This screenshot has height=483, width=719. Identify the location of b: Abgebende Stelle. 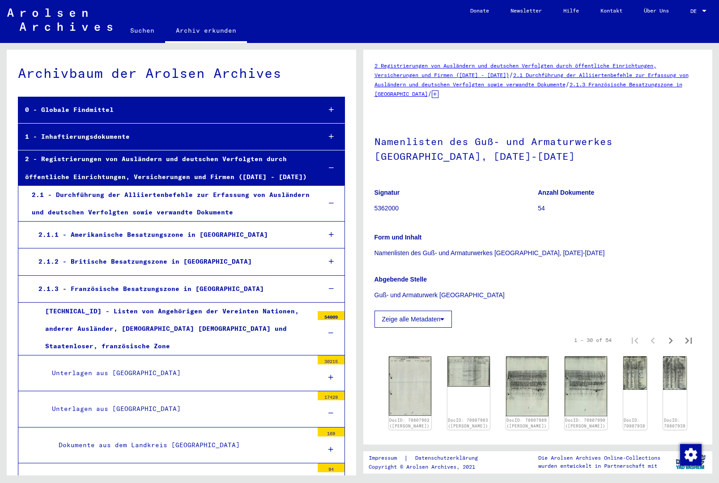
(400, 279).